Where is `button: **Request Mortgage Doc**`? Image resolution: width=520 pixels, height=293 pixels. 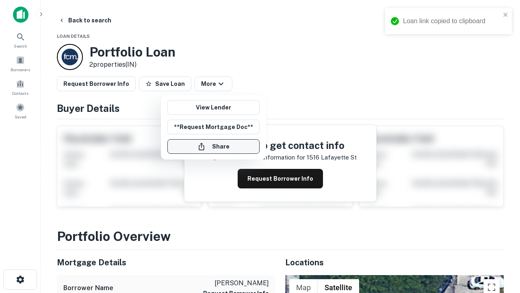
button: **Request Mortgage Doc** is located at coordinates (213, 127).